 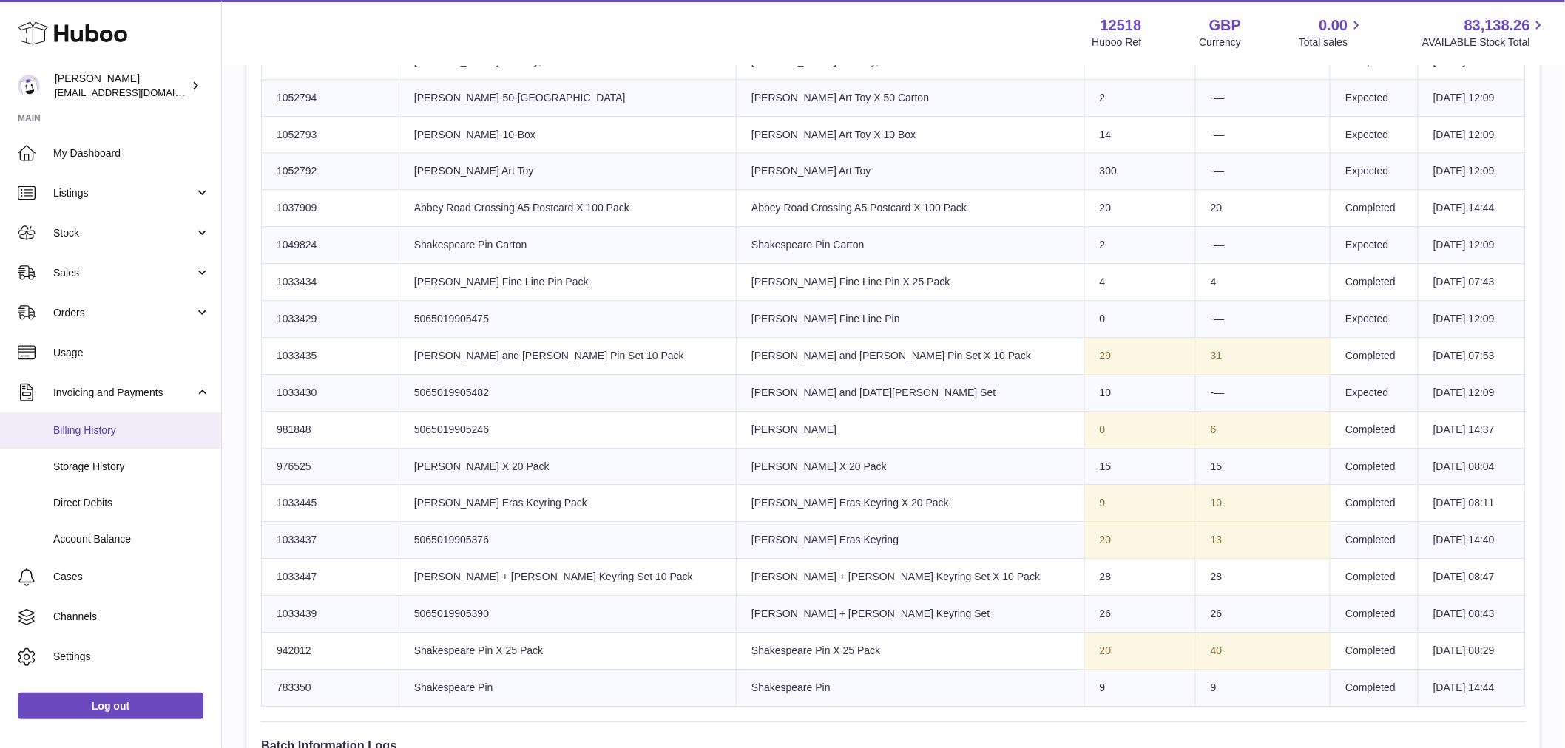 I want to click on span: Direct Debits, so click(x=132, y=503).